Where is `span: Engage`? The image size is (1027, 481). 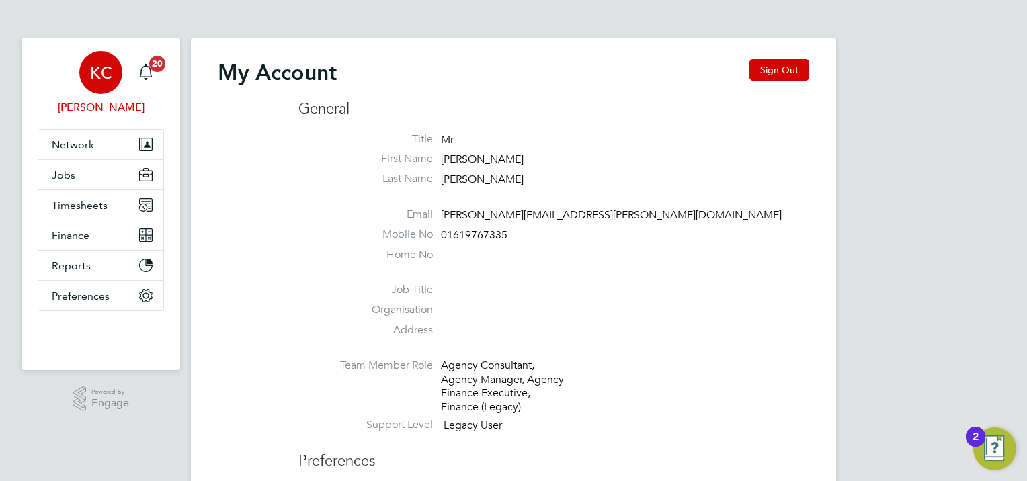
span: Engage is located at coordinates (110, 403).